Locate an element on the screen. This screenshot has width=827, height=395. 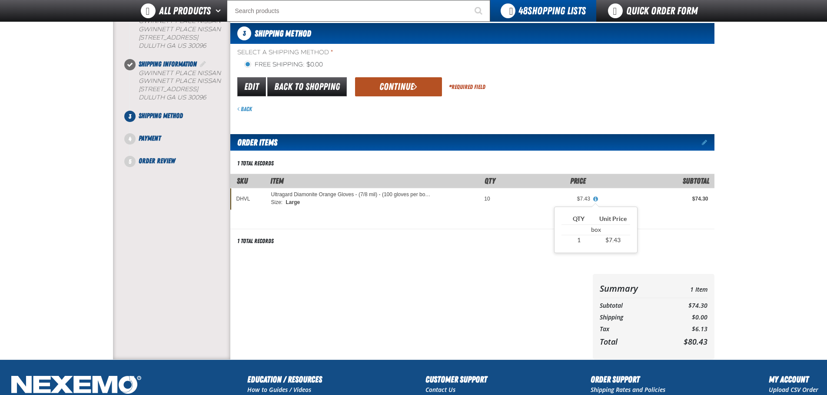
a: Edit Shipping Information is located at coordinates (203, 64).